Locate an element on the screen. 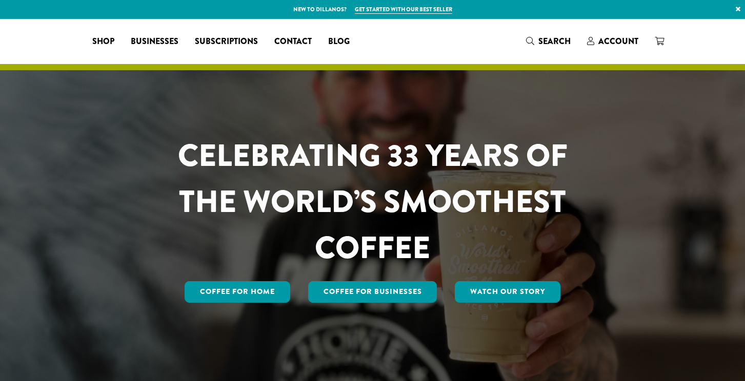 The width and height of the screenshot is (745, 381). span: Businesses is located at coordinates (154, 42).